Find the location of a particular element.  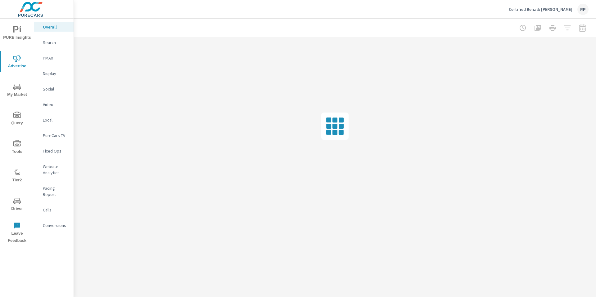

p: Search is located at coordinates (56, 43).